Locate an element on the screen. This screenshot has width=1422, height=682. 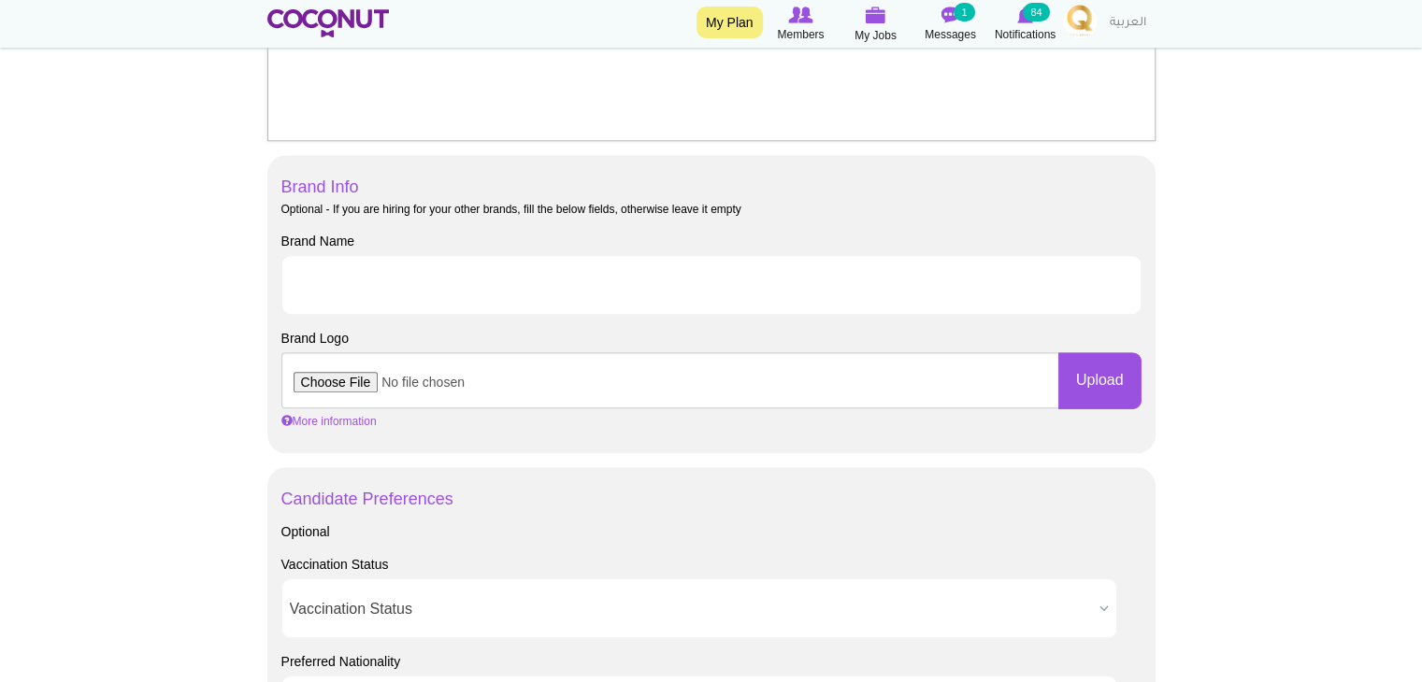
span: Notifications is located at coordinates (1025, 35).